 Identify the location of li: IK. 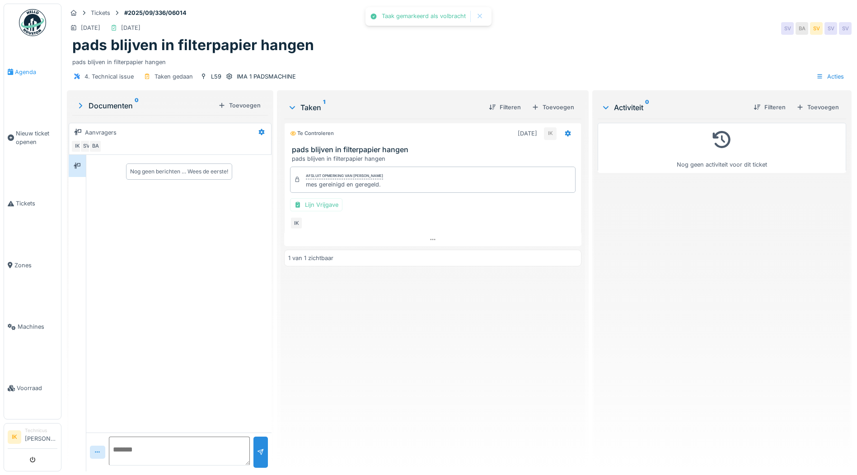
(14, 437).